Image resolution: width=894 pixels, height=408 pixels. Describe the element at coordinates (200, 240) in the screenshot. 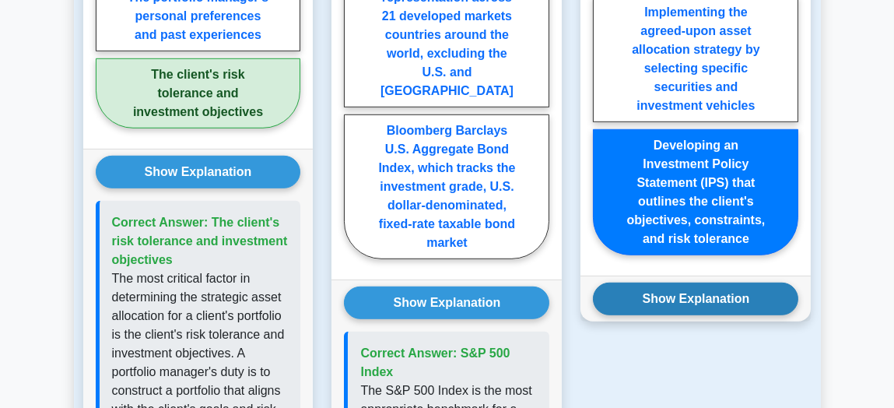

I see `span: Correct Answer: The client's risk tolerance and investment objectives` at that location.